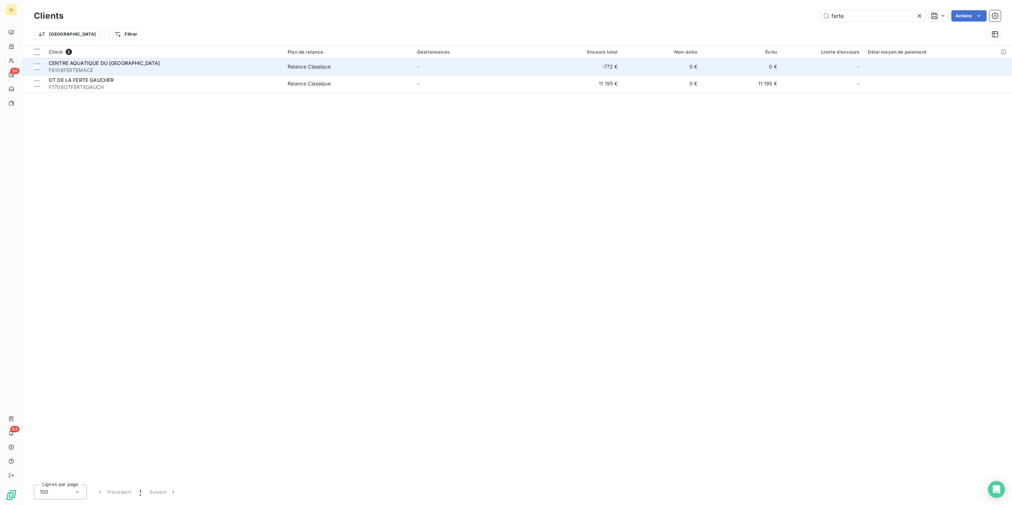 This screenshot has height=505, width=1012. I want to click on div: VI, so click(11, 10).